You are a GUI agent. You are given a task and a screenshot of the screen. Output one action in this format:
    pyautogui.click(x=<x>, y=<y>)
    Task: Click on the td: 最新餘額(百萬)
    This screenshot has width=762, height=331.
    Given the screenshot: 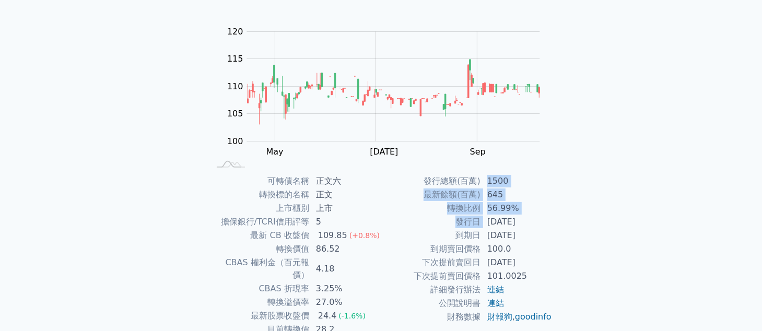 What is the action you would take?
    pyautogui.click(x=431, y=195)
    